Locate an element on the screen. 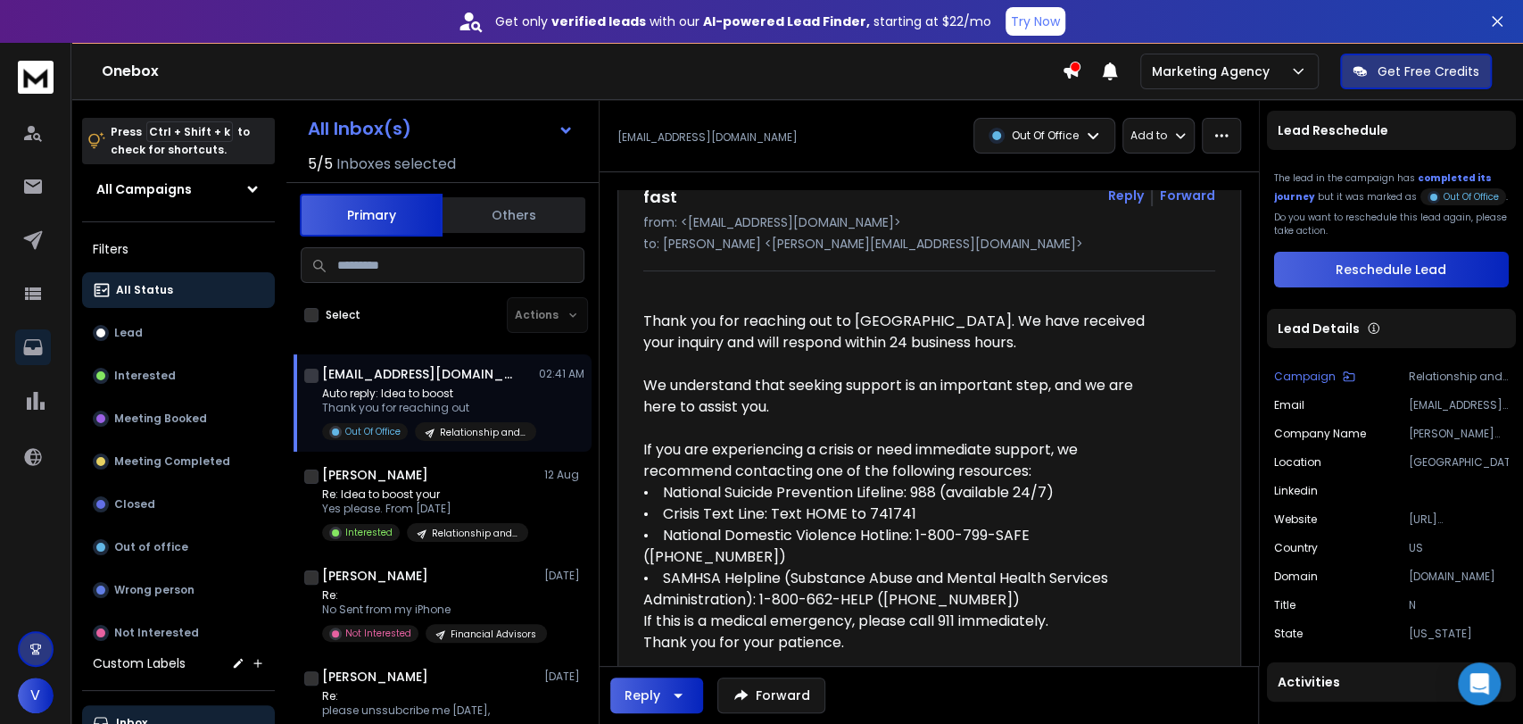  button: Wrong person is located at coordinates (178, 590).